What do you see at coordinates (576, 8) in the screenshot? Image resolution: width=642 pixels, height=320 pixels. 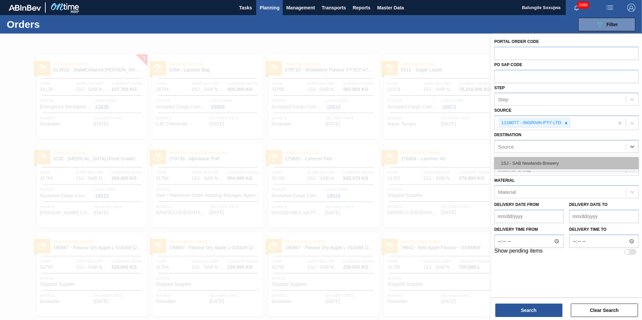 I see `button: Notifications` at bounding box center [576, 8].